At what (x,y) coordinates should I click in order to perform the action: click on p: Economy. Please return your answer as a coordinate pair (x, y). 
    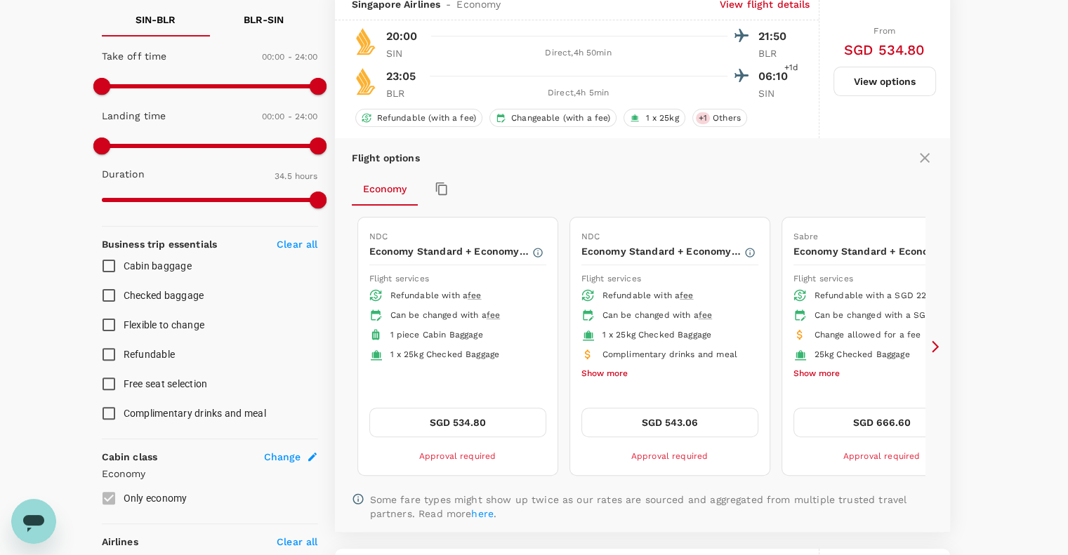
    Looking at the image, I should click on (210, 474).